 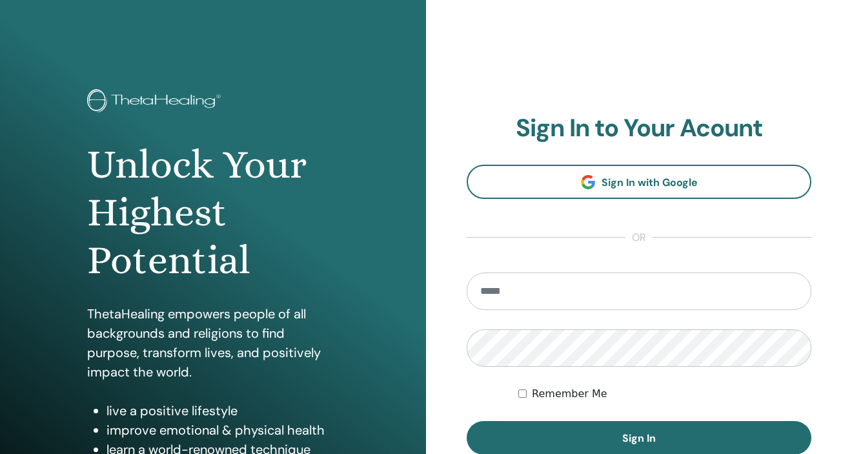 I want to click on a: Sign In with Google, so click(x=639, y=181).